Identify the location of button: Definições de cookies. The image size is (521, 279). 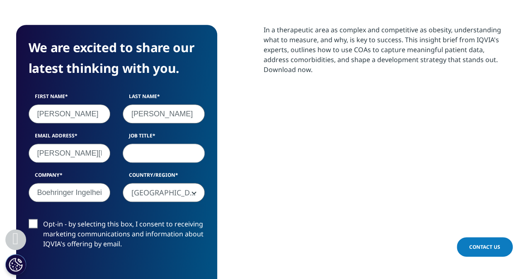
(16, 265).